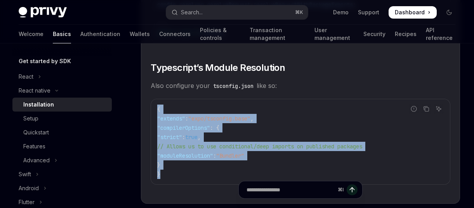  What do you see at coordinates (438, 109) in the screenshot?
I see `button: Ask AI` at bounding box center [438, 109].